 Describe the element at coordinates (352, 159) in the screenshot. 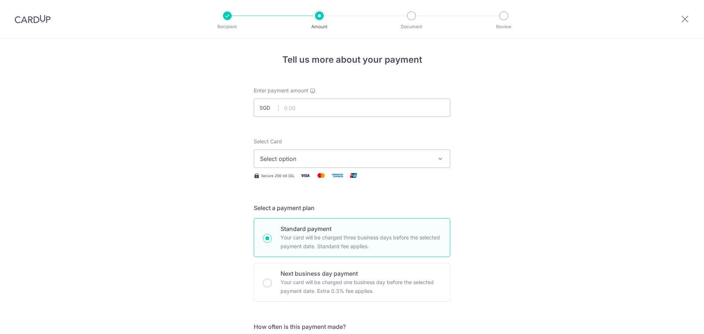

I see `button: Select option` at that location.